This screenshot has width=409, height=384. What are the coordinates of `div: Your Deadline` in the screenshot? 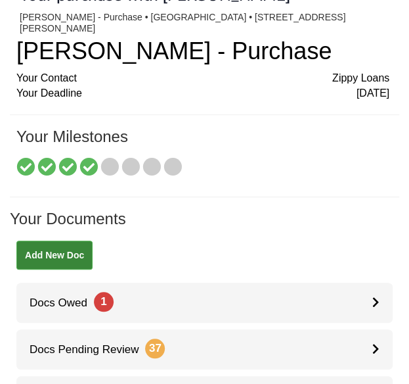 It's located at (203, 93).